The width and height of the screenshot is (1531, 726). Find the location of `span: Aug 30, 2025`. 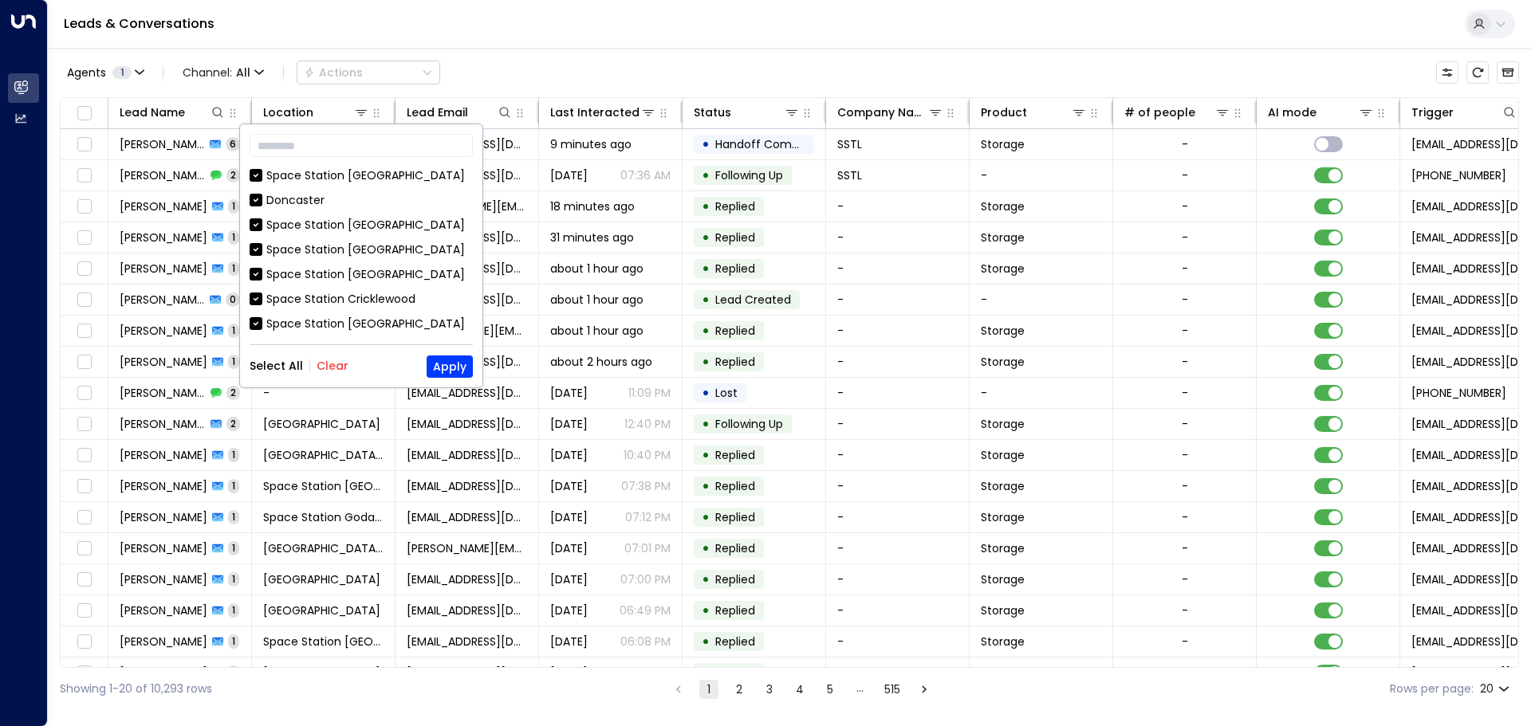

span: Aug 30, 2025 is located at coordinates (568, 424).